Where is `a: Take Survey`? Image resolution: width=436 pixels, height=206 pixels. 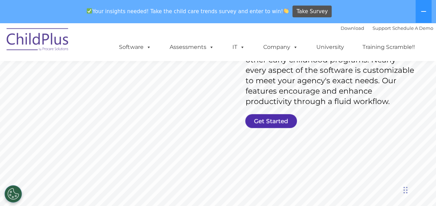 a: Take Survey is located at coordinates (312, 11).